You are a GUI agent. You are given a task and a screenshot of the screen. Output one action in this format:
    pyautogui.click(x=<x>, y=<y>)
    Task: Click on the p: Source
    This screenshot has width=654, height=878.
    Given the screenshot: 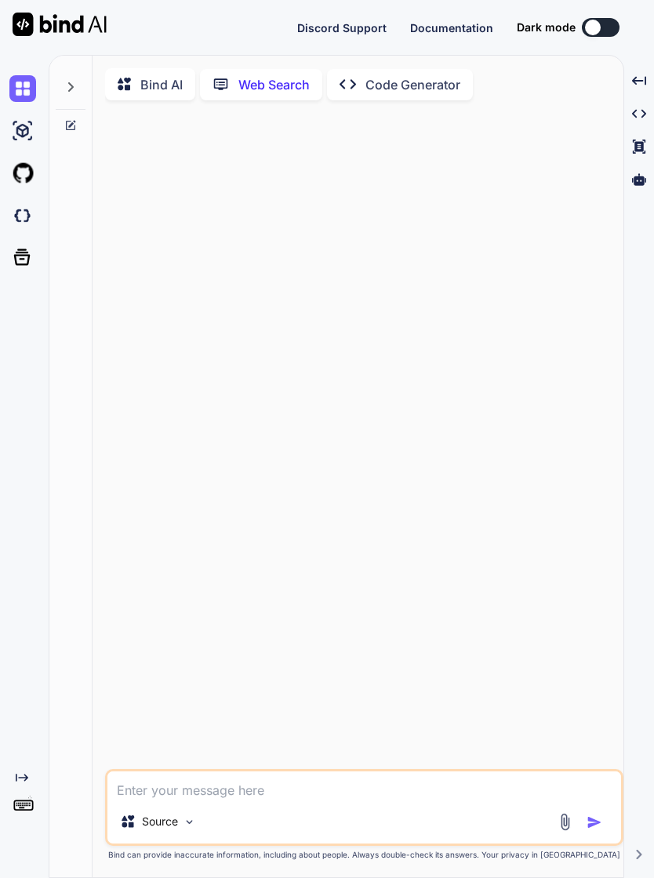 What is the action you would take?
    pyautogui.click(x=160, y=821)
    